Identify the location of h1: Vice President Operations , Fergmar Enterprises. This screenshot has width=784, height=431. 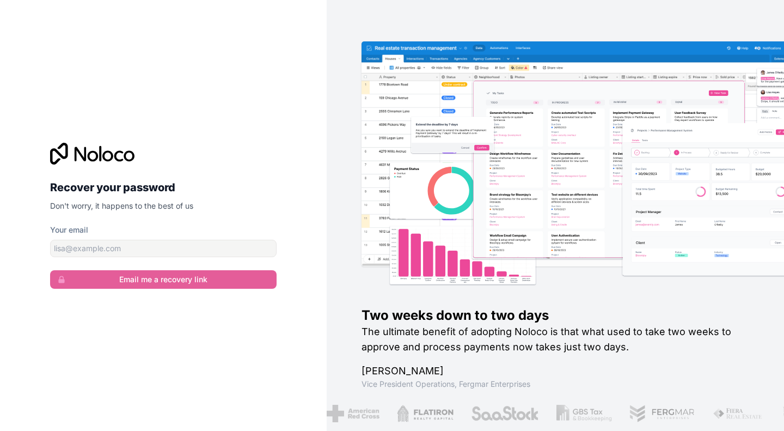
(555, 384).